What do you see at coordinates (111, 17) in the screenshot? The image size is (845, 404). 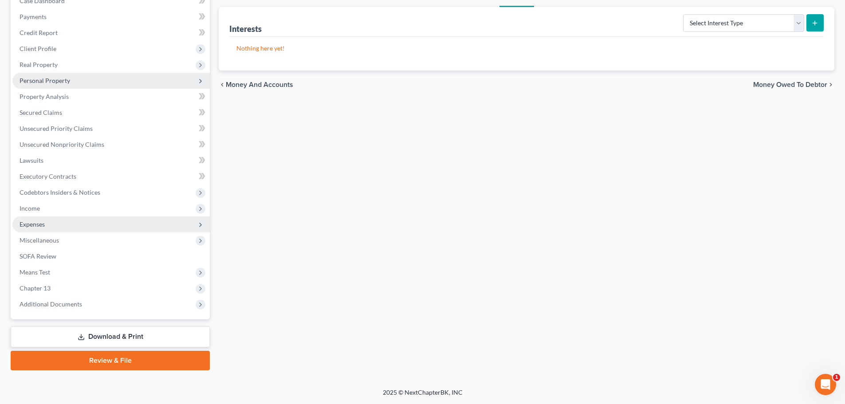 I see `a: Payments` at bounding box center [111, 17].